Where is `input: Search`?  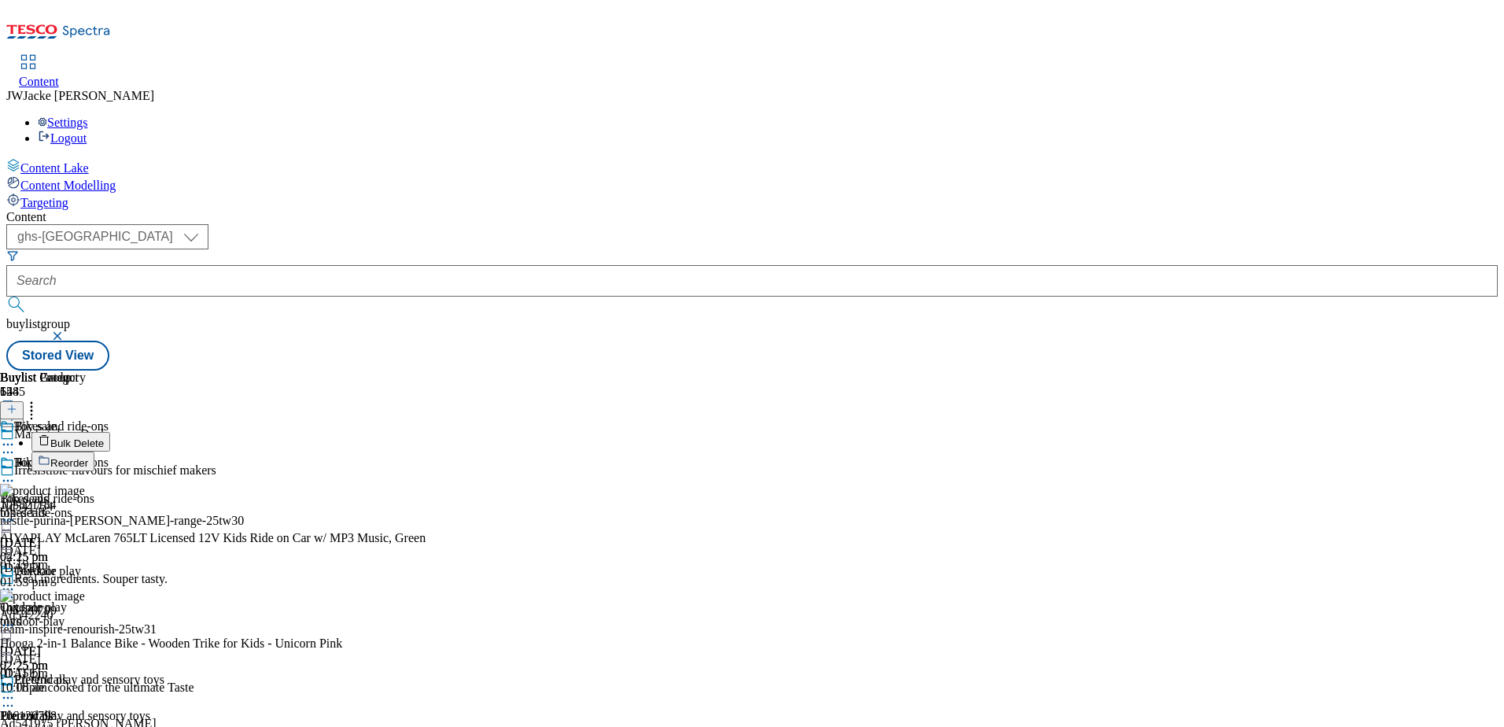 input: Search is located at coordinates (752, 281).